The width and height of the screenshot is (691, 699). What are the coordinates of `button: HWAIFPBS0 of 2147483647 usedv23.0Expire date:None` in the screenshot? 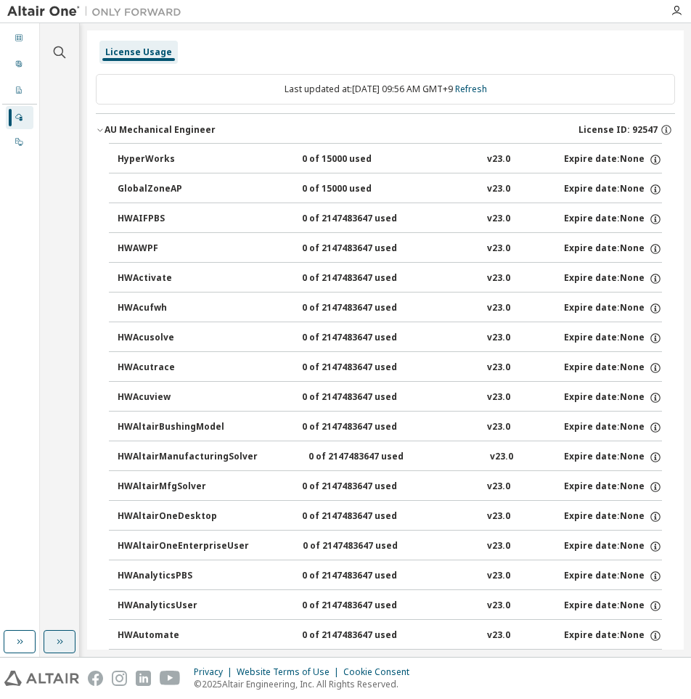 It's located at (390, 219).